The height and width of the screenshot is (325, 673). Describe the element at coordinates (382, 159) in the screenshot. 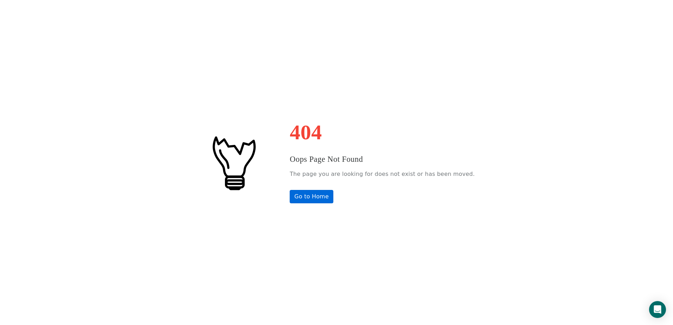

I see `h3: Oops Page Not Found` at that location.